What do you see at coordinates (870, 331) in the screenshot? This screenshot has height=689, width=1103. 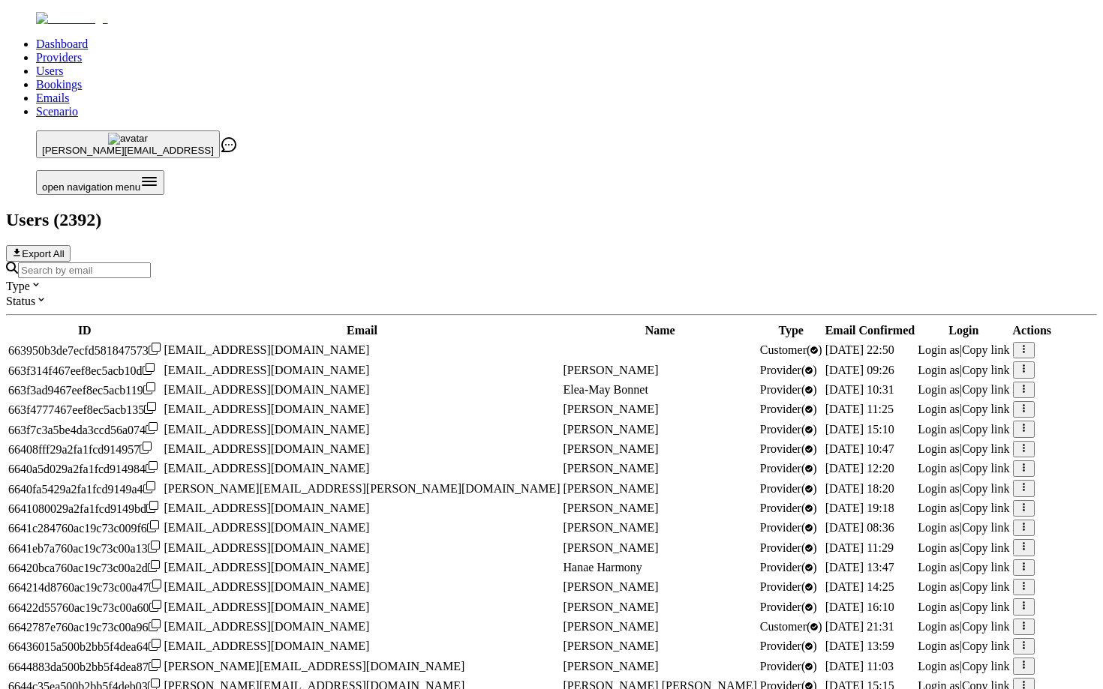 I see `th: Email Confirmed` at bounding box center [870, 331].